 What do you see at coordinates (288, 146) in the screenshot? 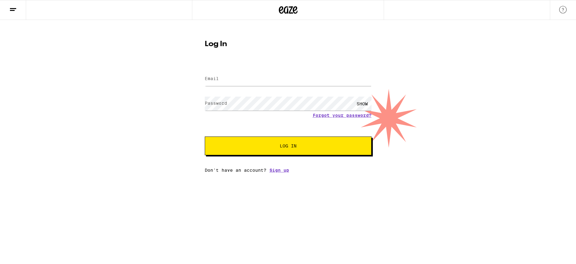
I see `span: Log In` at bounding box center [288, 146].